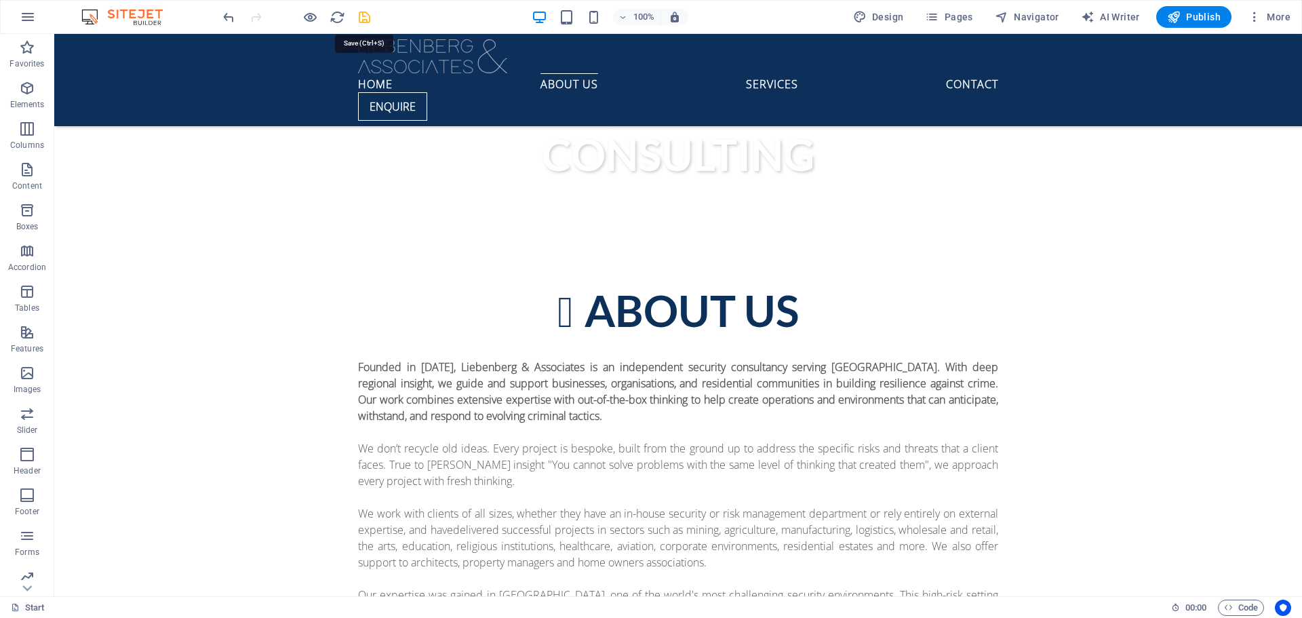 The height and width of the screenshot is (618, 1302). I want to click on p: Columns, so click(27, 145).